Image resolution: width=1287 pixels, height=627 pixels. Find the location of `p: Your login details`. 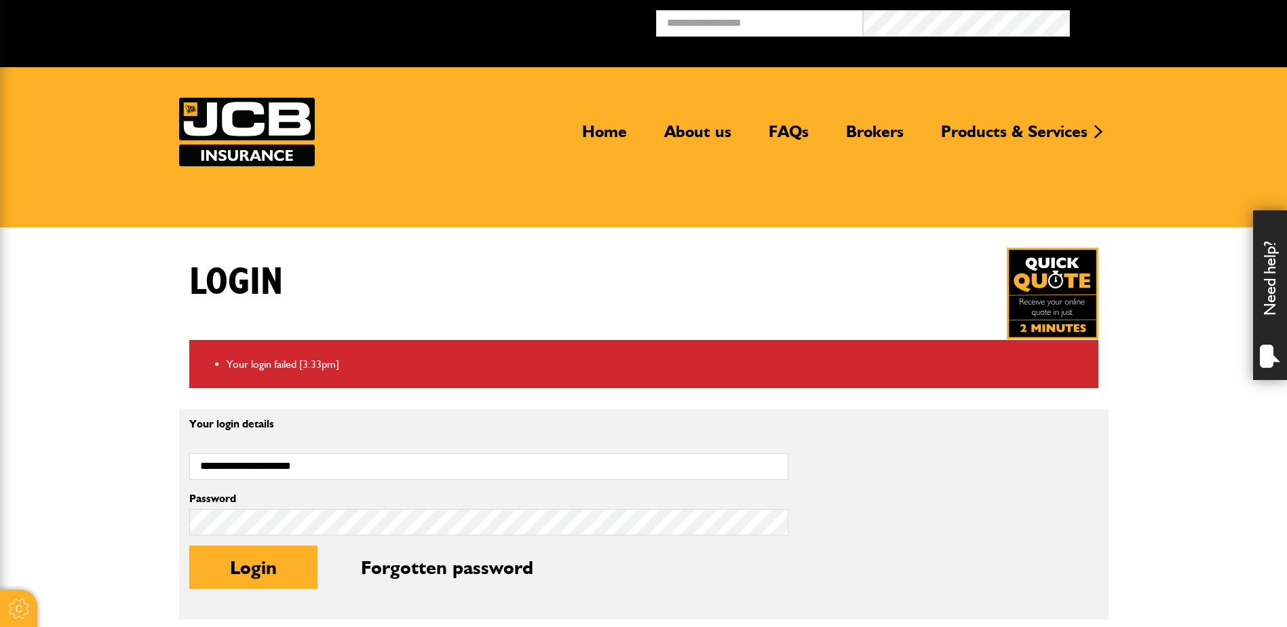

p: Your login details is located at coordinates (489, 424).